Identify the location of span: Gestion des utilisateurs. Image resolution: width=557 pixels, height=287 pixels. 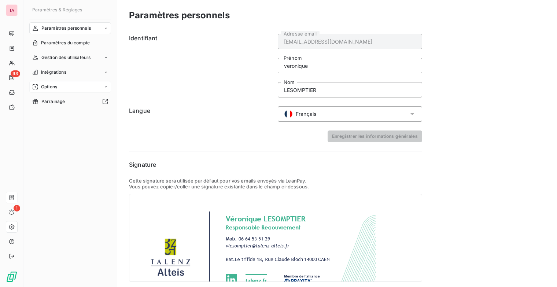
(66, 58).